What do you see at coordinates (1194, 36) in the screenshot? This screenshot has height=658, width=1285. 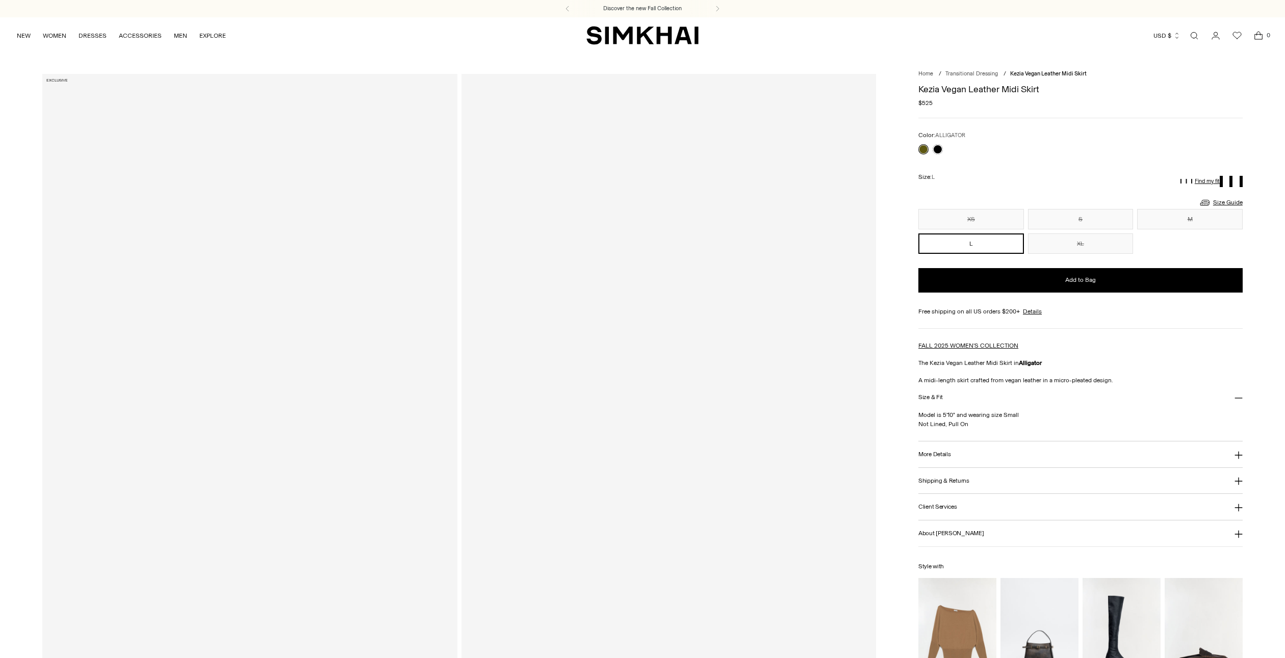 I see `a: Open search modal` at bounding box center [1194, 36].